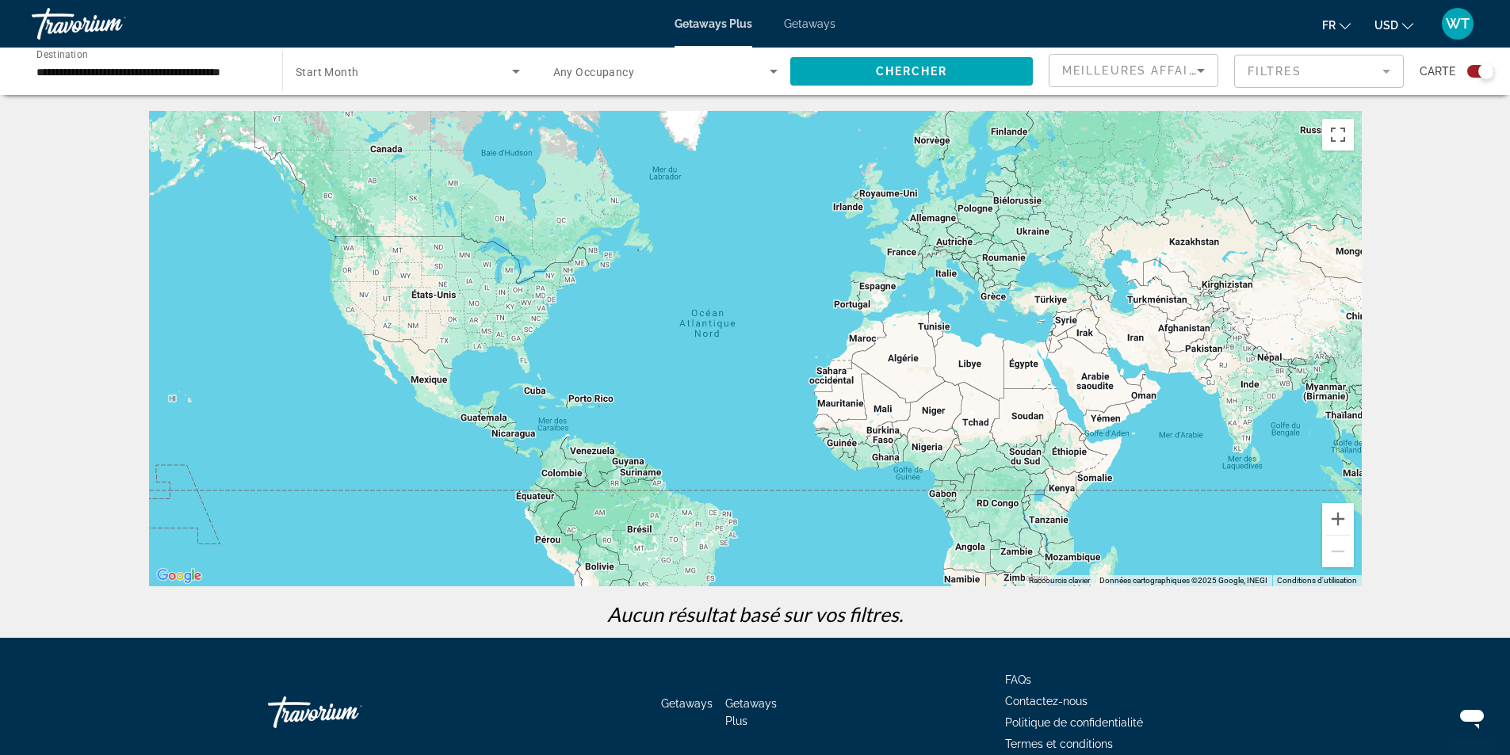  I want to click on span: WT, so click(1458, 24).